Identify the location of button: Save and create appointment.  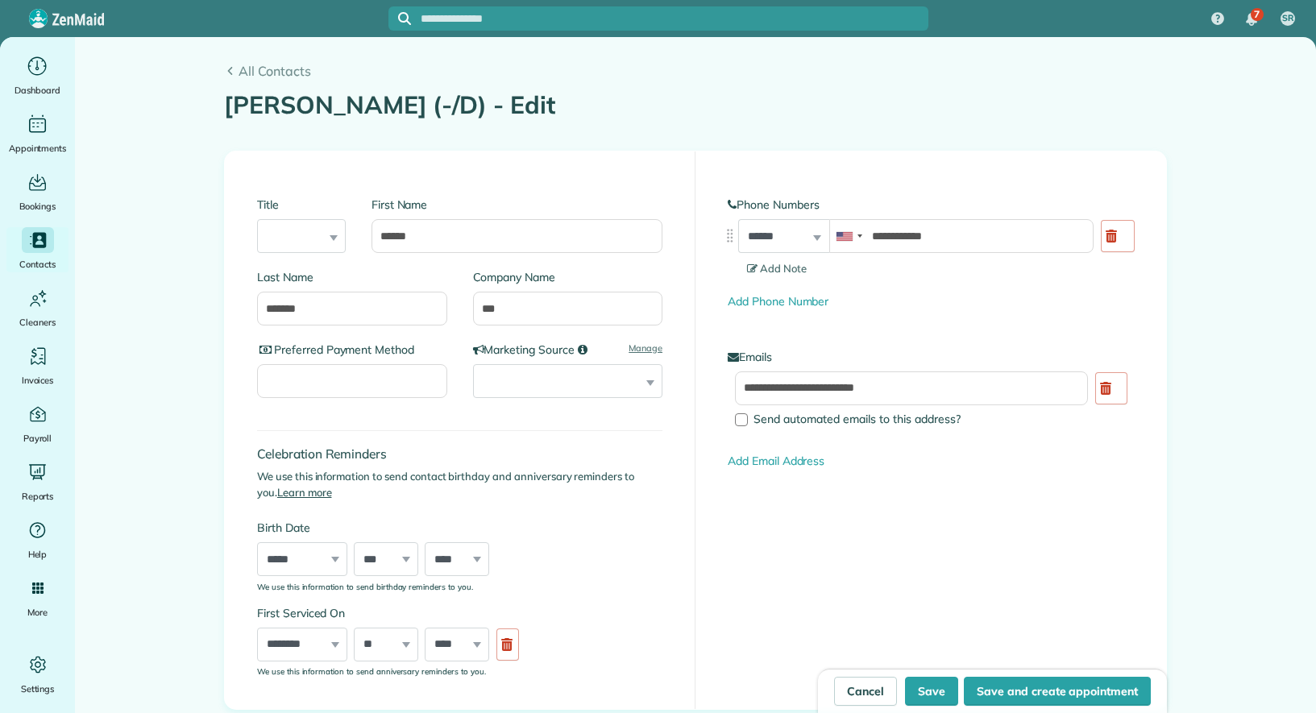
(1057, 691).